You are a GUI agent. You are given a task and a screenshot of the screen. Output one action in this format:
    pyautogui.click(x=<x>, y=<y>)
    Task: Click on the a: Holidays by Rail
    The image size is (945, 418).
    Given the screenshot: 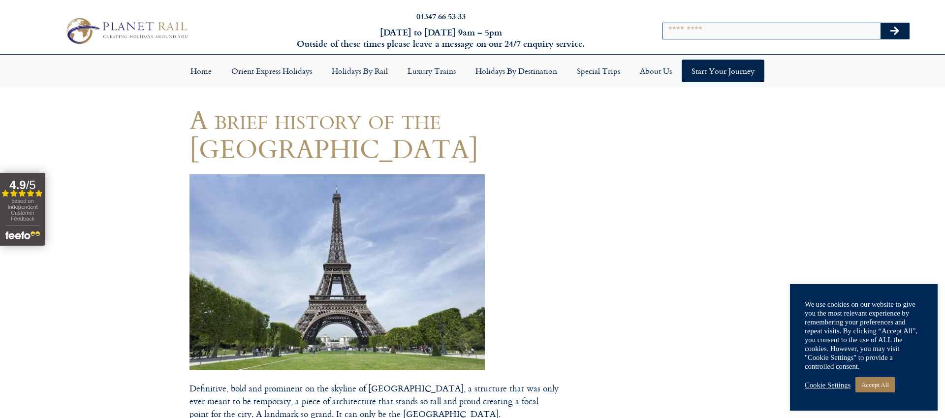 What is the action you would take?
    pyautogui.click(x=360, y=71)
    